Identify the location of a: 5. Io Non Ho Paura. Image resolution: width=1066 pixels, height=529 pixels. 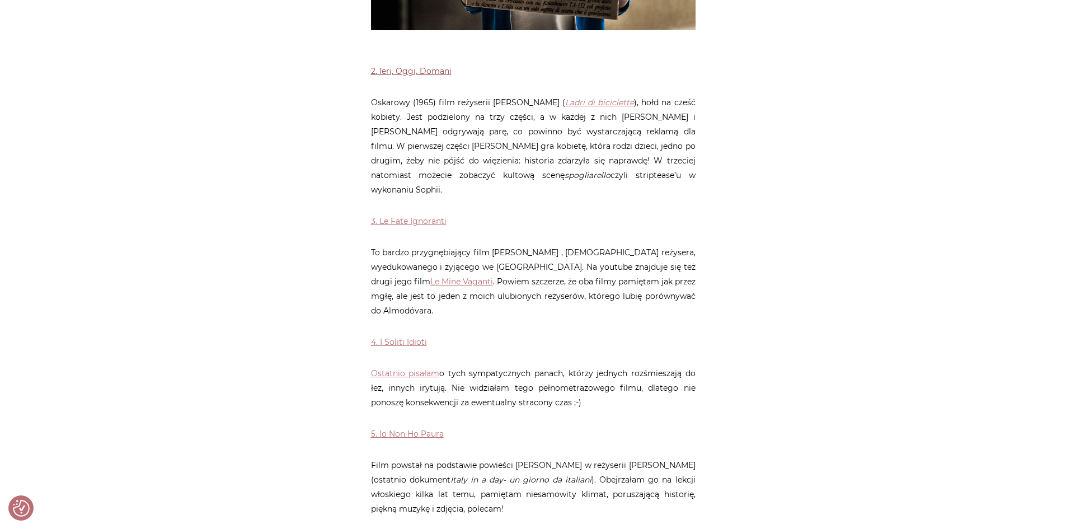
(407, 434).